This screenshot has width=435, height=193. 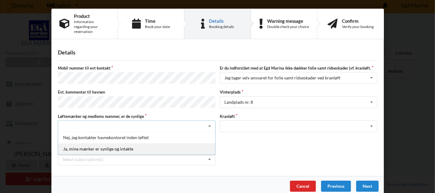 What do you see at coordinates (299, 68) in the screenshot?
I see `label: Er du indforstået med at Egå Marina ikke dækker folie samt ridseskader jvf. kranløft.` at bounding box center [299, 68].